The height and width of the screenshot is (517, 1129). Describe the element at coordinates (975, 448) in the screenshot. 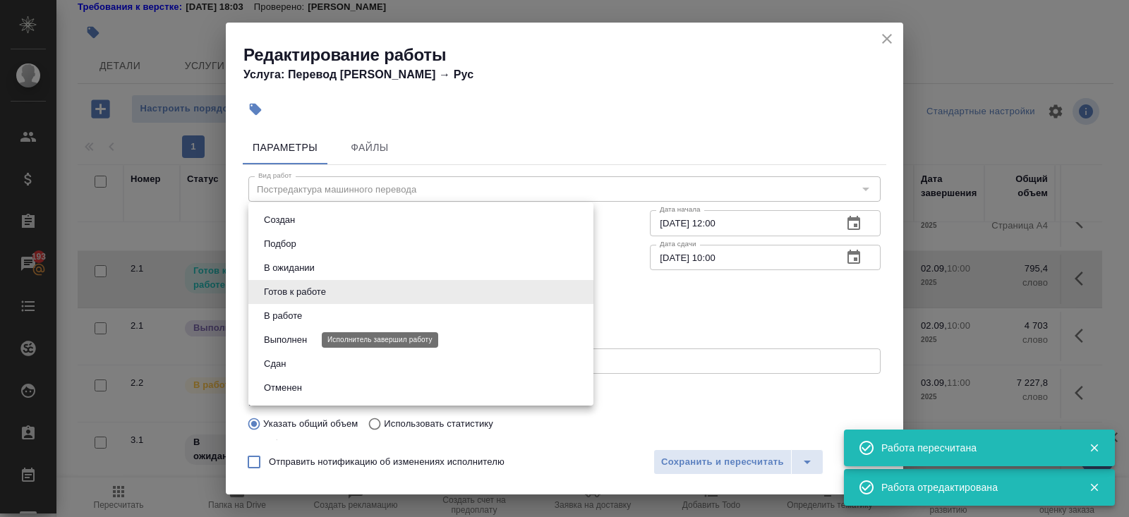

I see `div: Работа пересчитана` at that location.